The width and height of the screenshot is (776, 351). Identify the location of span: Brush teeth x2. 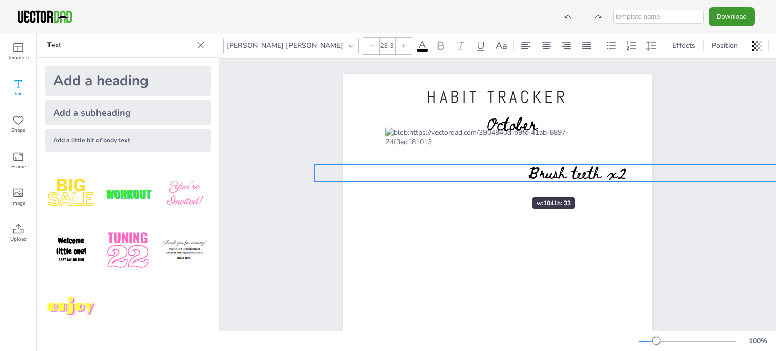
(577, 172).